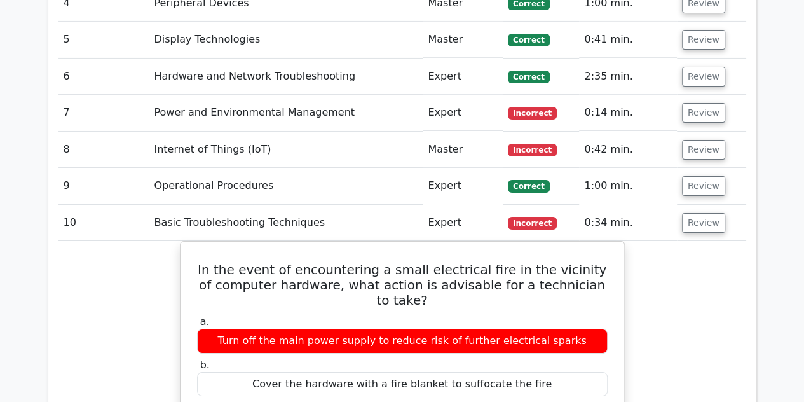 This screenshot has width=804, height=402. Describe the element at coordinates (628, 223) in the screenshot. I see `td: 0:34 min.` at that location.